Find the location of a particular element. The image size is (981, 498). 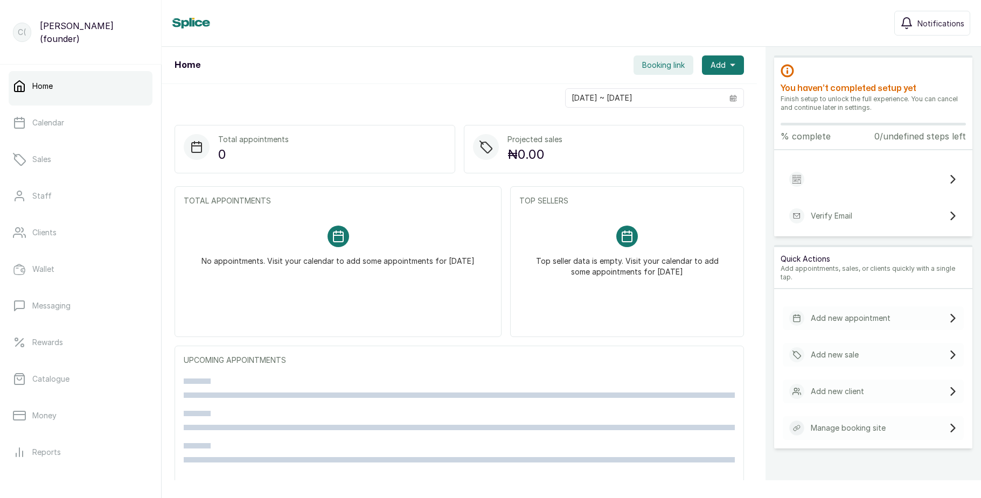

p: Quick Actions is located at coordinates (873, 259).